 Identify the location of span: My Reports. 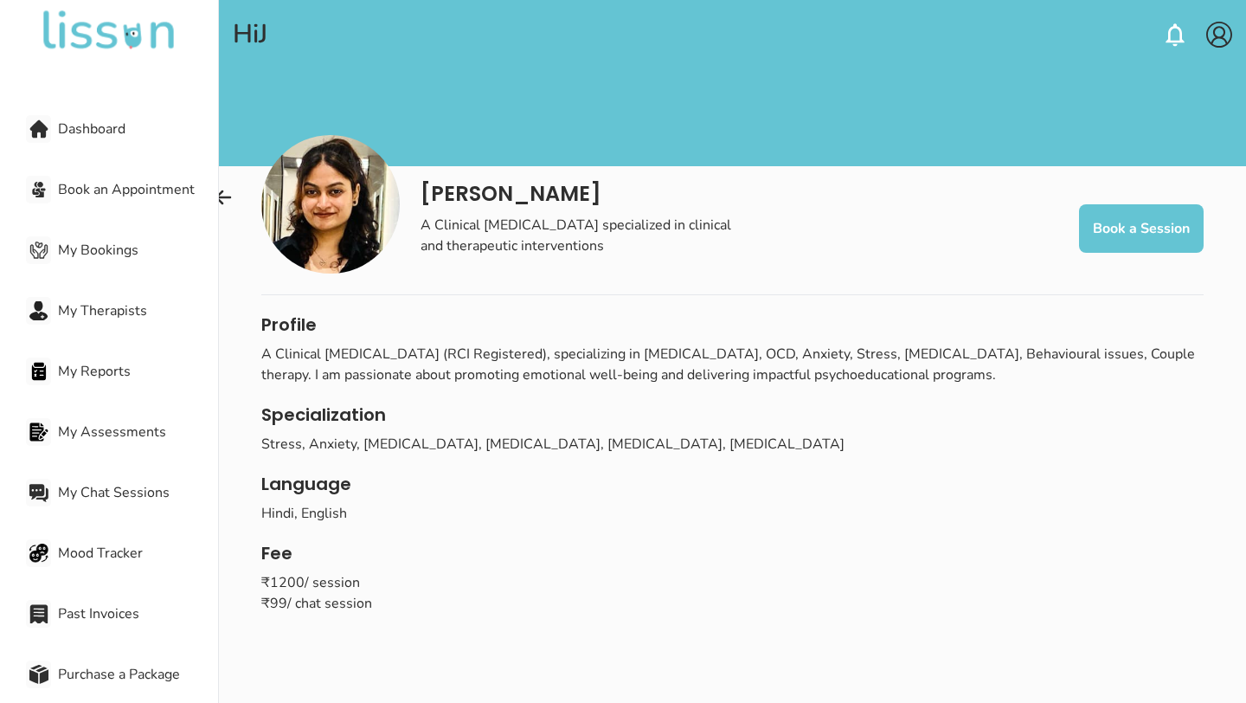
(138, 371).